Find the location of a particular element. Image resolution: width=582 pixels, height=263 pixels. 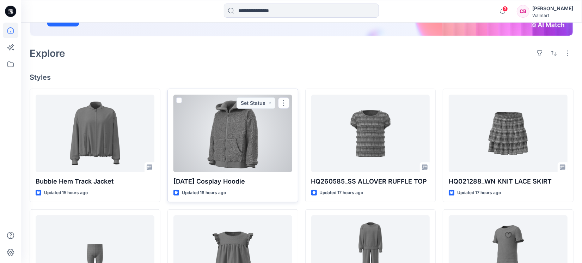

h2: Explore is located at coordinates (47, 53).